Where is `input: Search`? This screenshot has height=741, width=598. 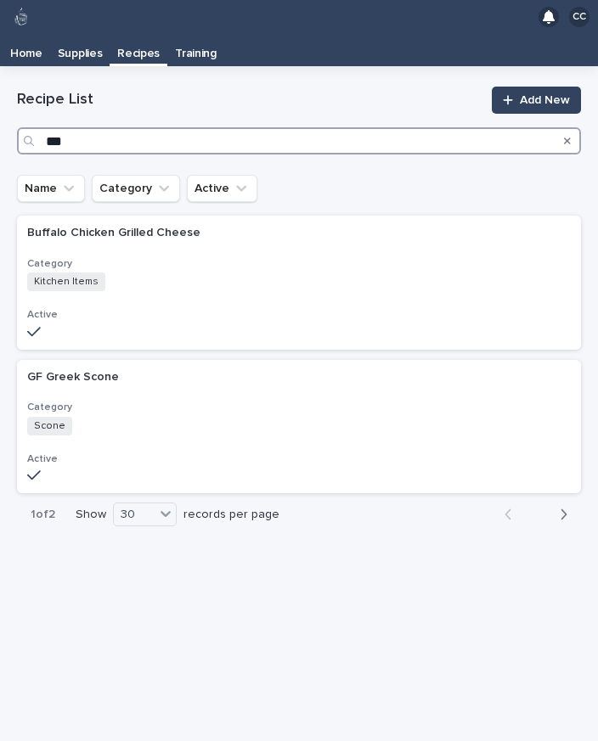 input: Search is located at coordinates (299, 141).